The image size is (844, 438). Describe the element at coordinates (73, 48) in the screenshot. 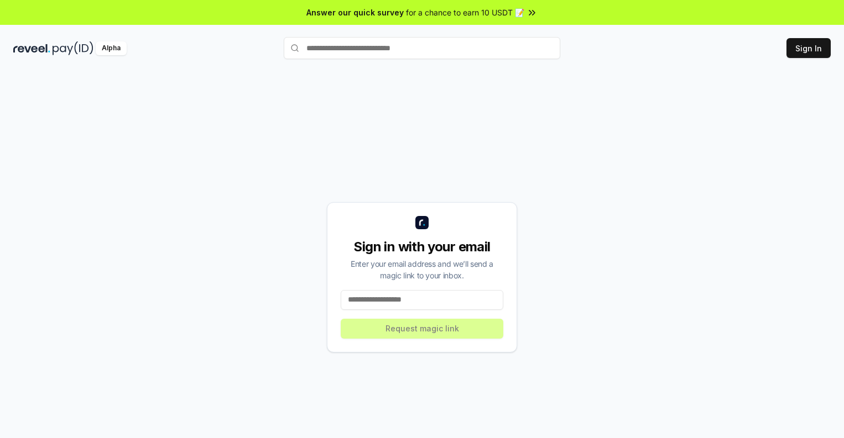

I see `img: pay_id` at that location.